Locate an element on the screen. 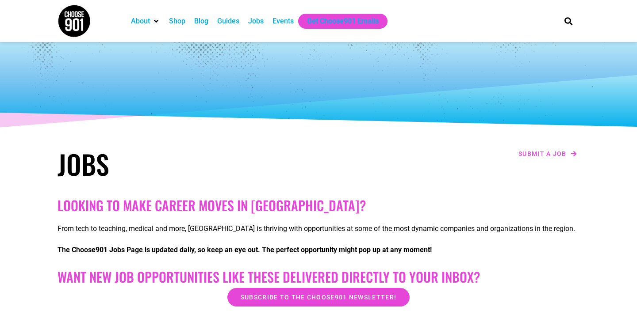 This screenshot has height=333, width=637. h2: Want New Job Opportunities like these Delivered Directly to your Inbox? is located at coordinates (318, 277).